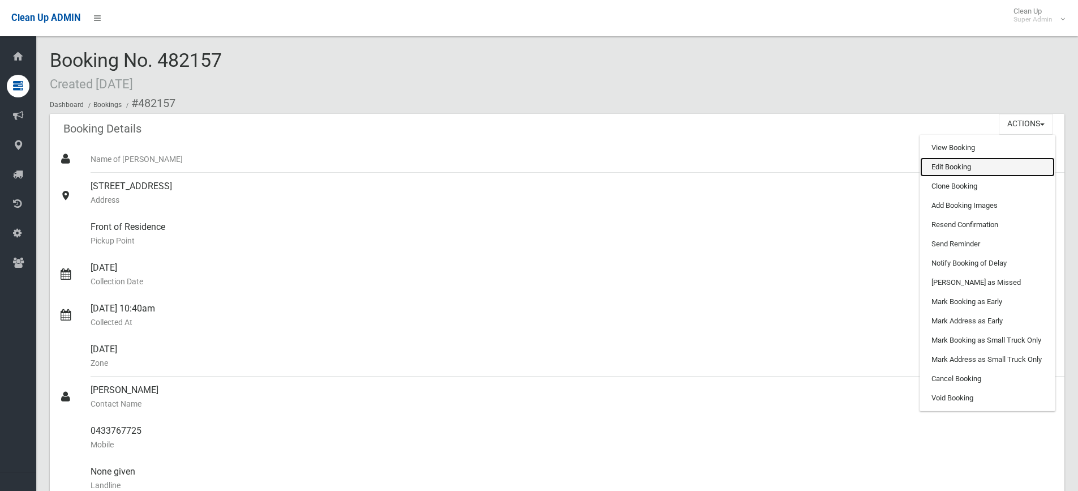 Image resolution: width=1078 pixels, height=491 pixels. What do you see at coordinates (573, 234) in the screenshot?
I see `div: Front of Residence` at bounding box center [573, 234].